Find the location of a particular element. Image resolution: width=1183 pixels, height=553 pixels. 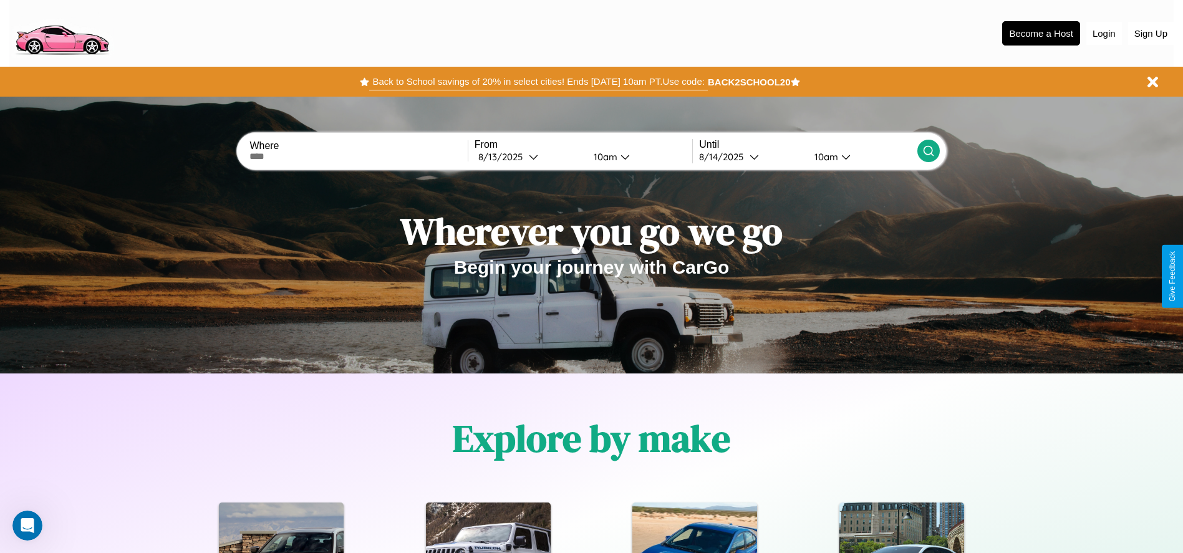

label: Until is located at coordinates (808, 145).